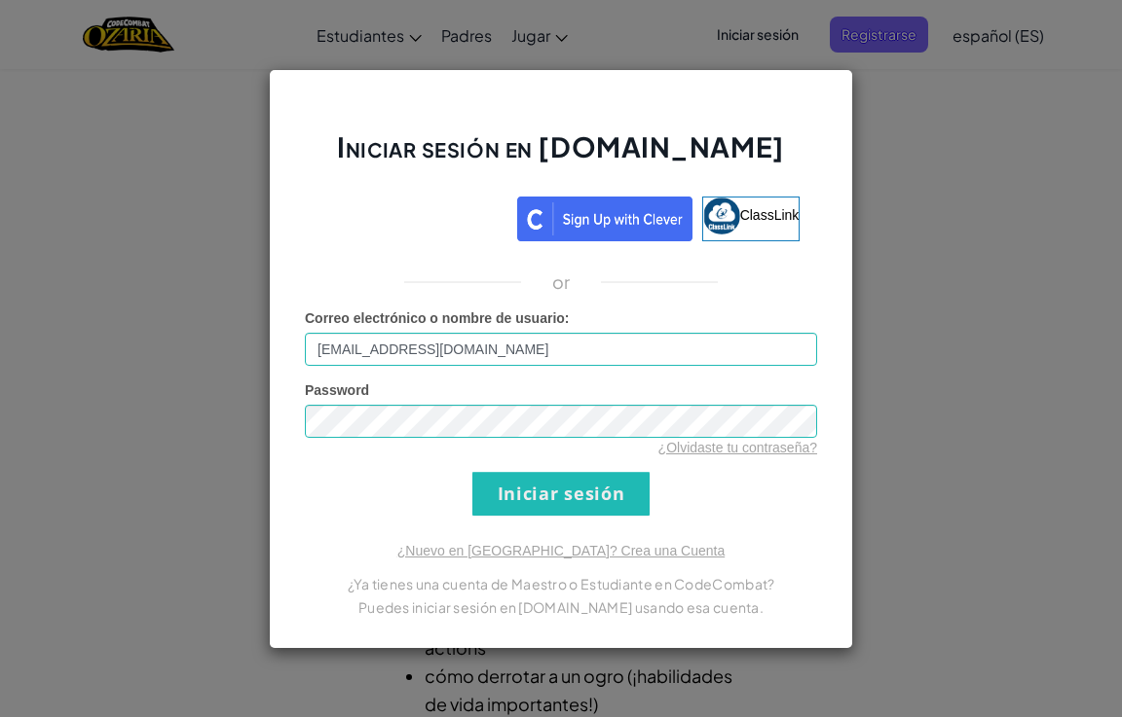 The height and width of the screenshot is (717, 1122). Describe the element at coordinates (337, 390) in the screenshot. I see `span: Password` at that location.